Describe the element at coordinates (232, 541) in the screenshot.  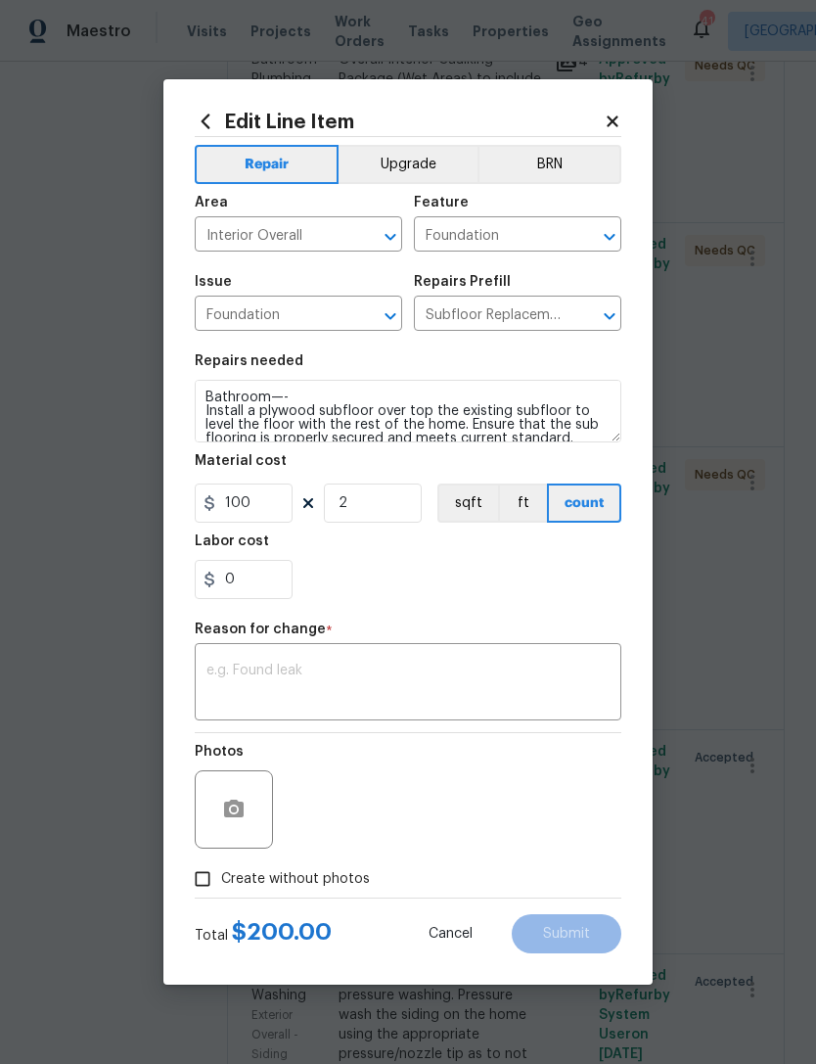
I see `h5: Labor cost` at that location.